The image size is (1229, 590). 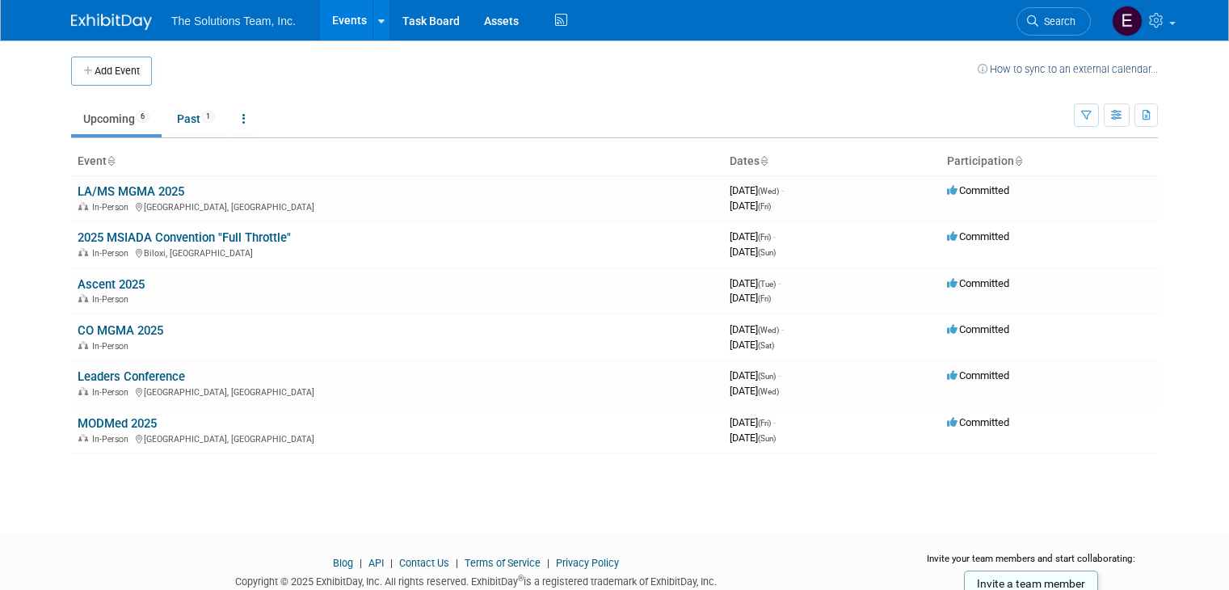 I want to click on a: Blog, so click(x=343, y=562).